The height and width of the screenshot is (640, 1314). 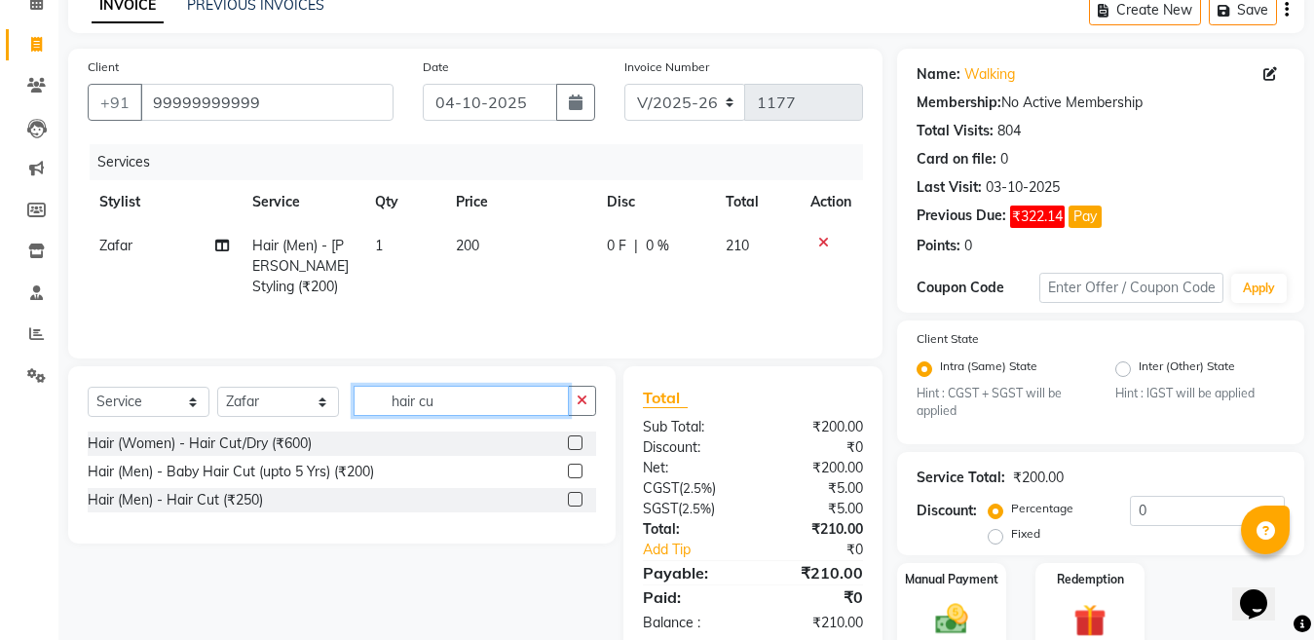 I want to click on th: Qty, so click(x=403, y=202).